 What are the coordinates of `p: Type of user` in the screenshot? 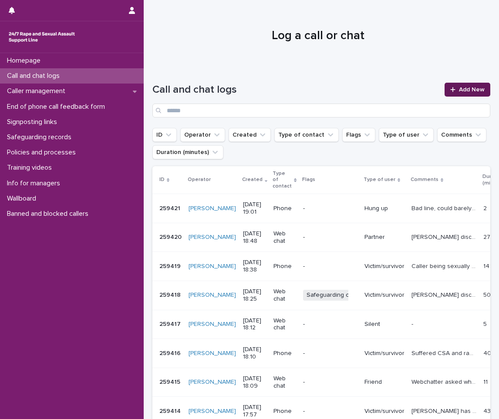 It's located at (379, 180).